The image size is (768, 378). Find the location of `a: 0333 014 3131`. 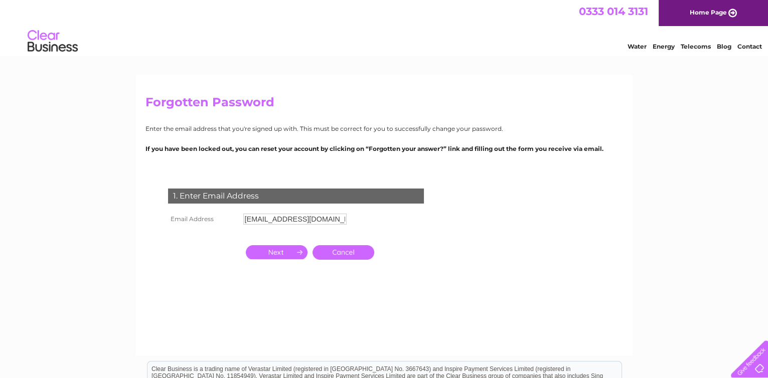

a: 0333 014 3131 is located at coordinates (613, 11).